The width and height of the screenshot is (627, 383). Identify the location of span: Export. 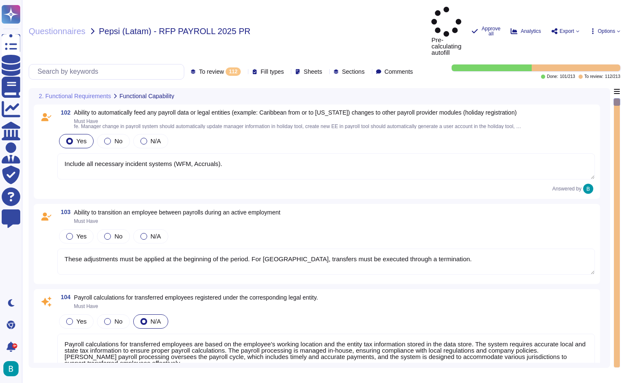
(567, 31).